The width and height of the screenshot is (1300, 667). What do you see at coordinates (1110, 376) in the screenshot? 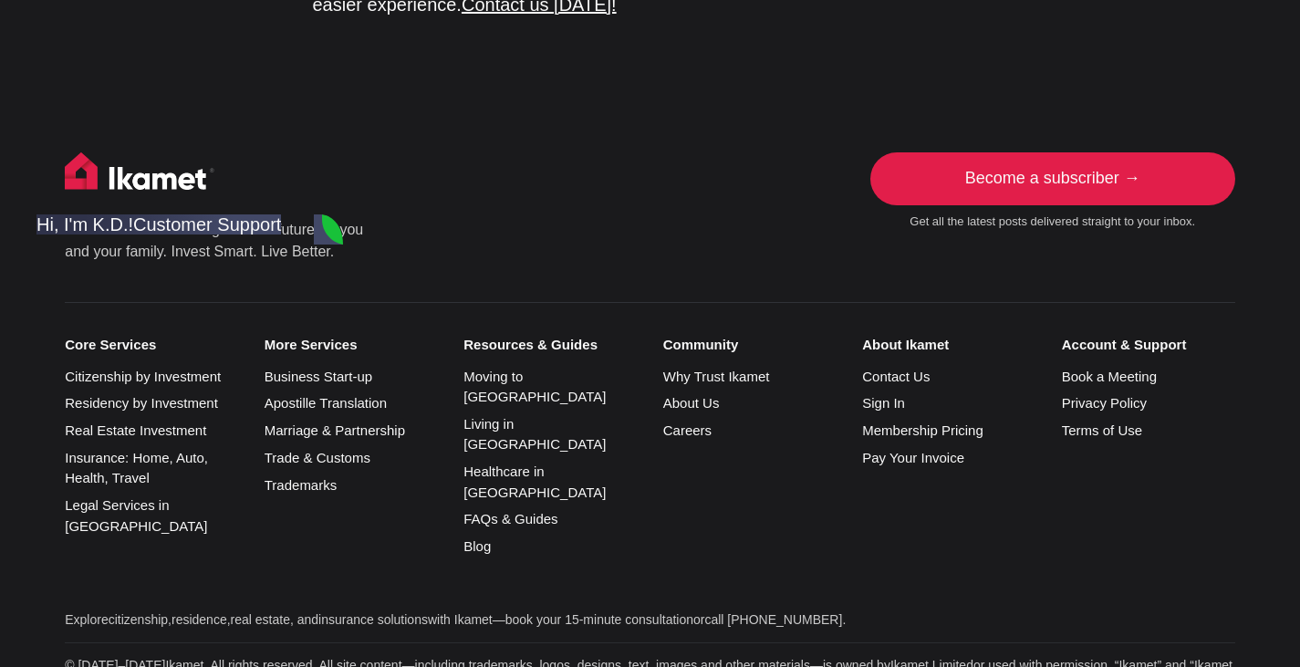
I see `a: Book a Meeting` at bounding box center [1110, 376].